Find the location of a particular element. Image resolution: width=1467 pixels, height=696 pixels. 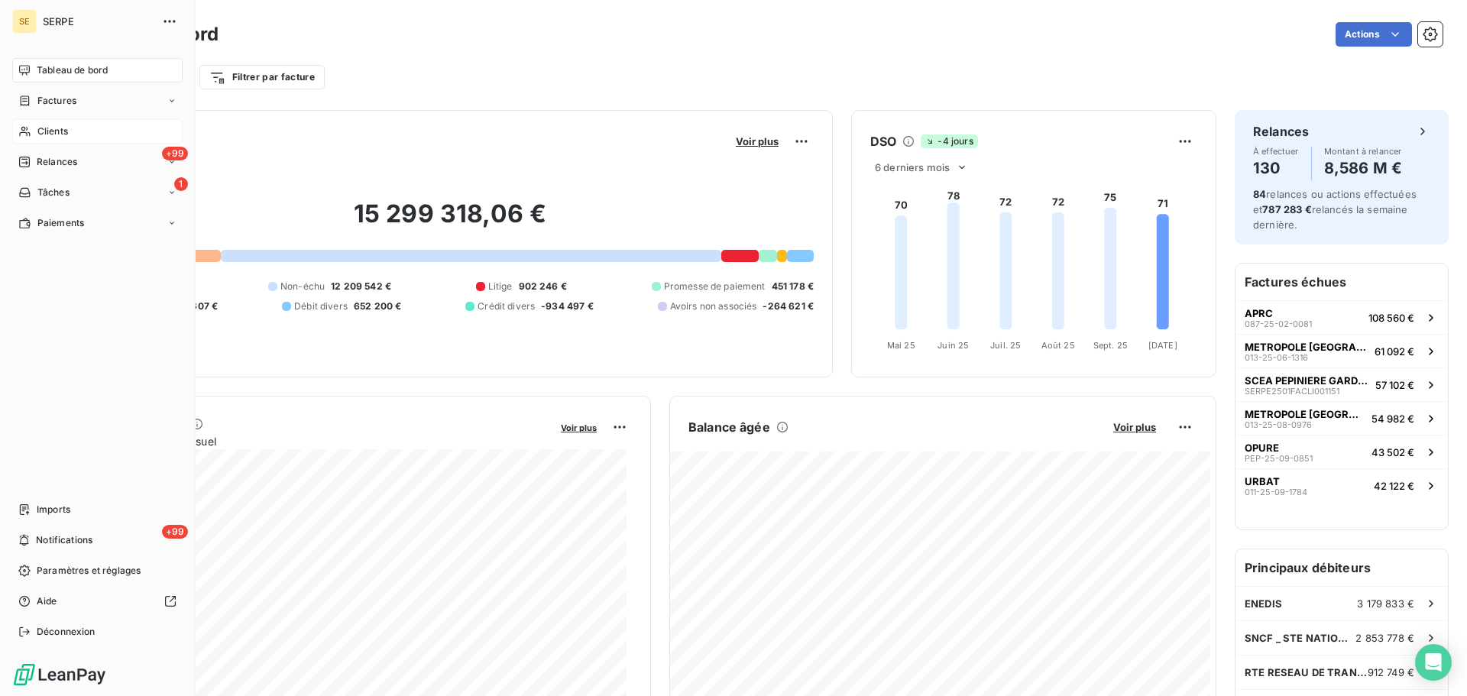

tspan: Sept. 25 is located at coordinates (1110, 345).